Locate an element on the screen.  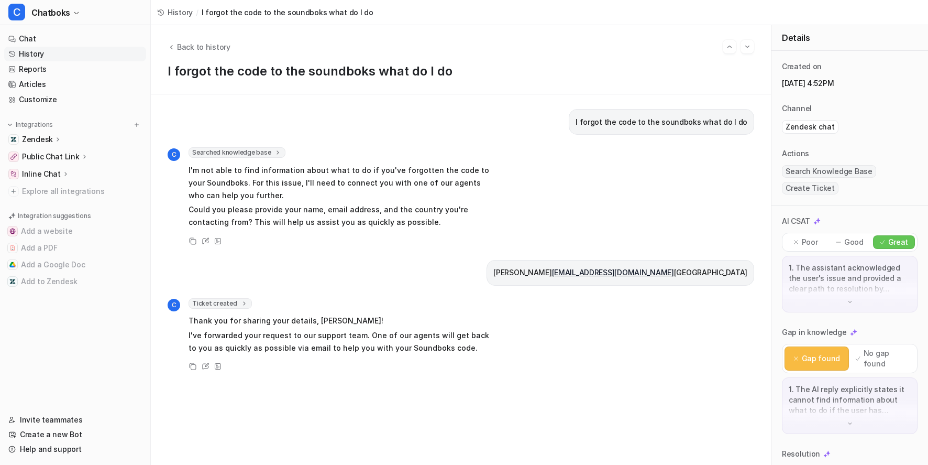
p: Inline Chat is located at coordinates (41, 174).